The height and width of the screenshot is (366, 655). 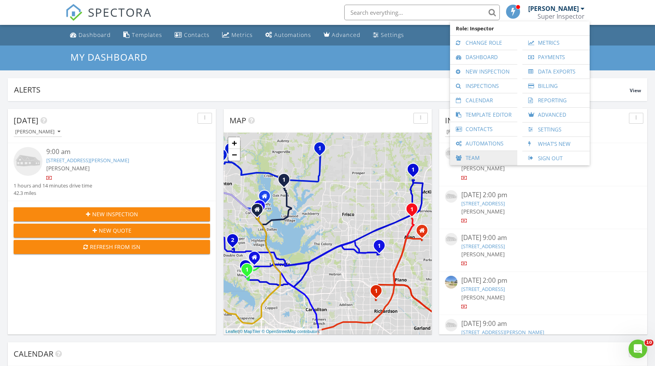 I want to click on a: © MapTiler, so click(x=250, y=332).